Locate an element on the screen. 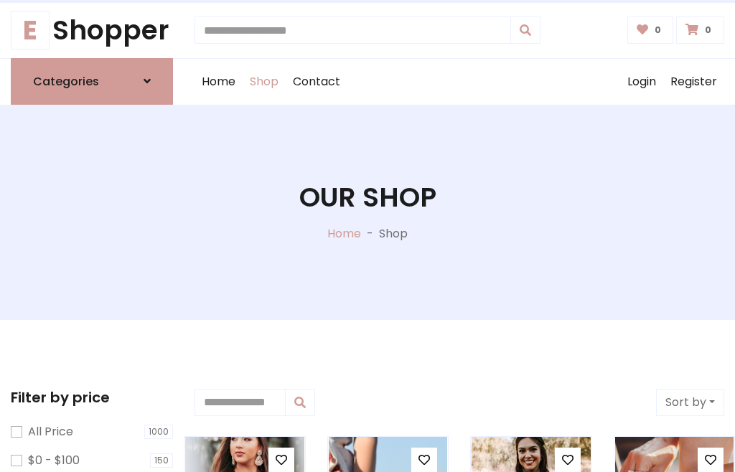  p: Shop is located at coordinates (393, 234).